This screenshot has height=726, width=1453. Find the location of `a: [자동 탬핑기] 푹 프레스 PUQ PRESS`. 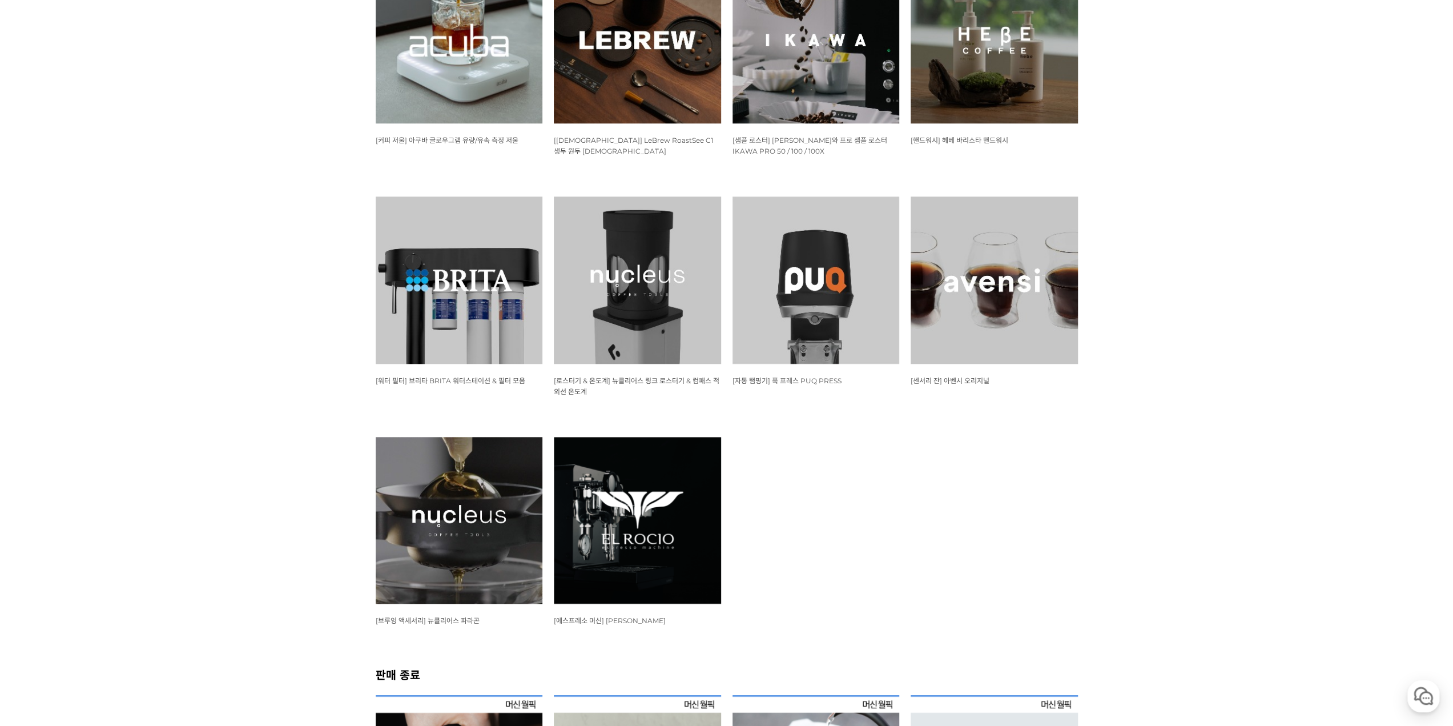

a: [자동 탬핑기] 푹 프레스 PUQ PRESS is located at coordinates (787, 380).